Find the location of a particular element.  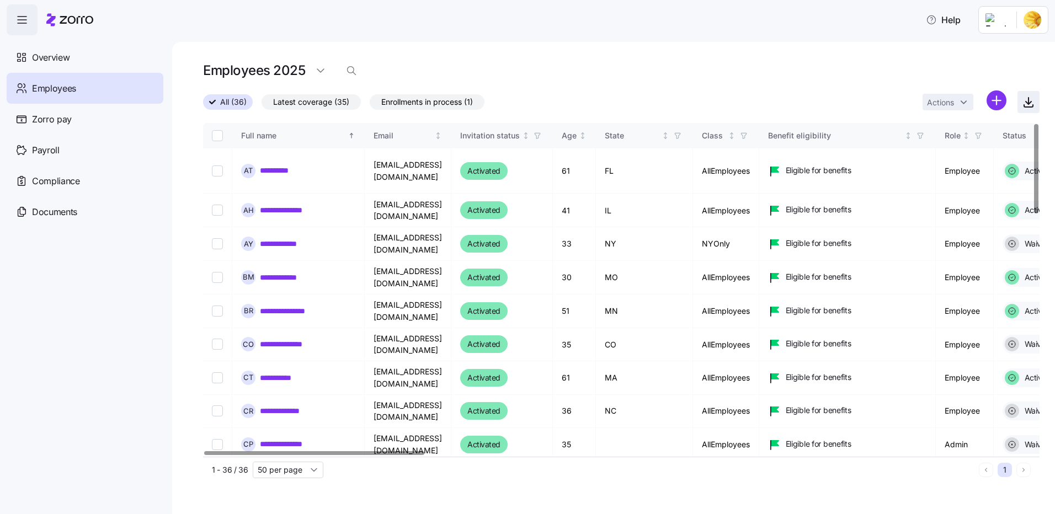

span: Actions is located at coordinates (940, 103).